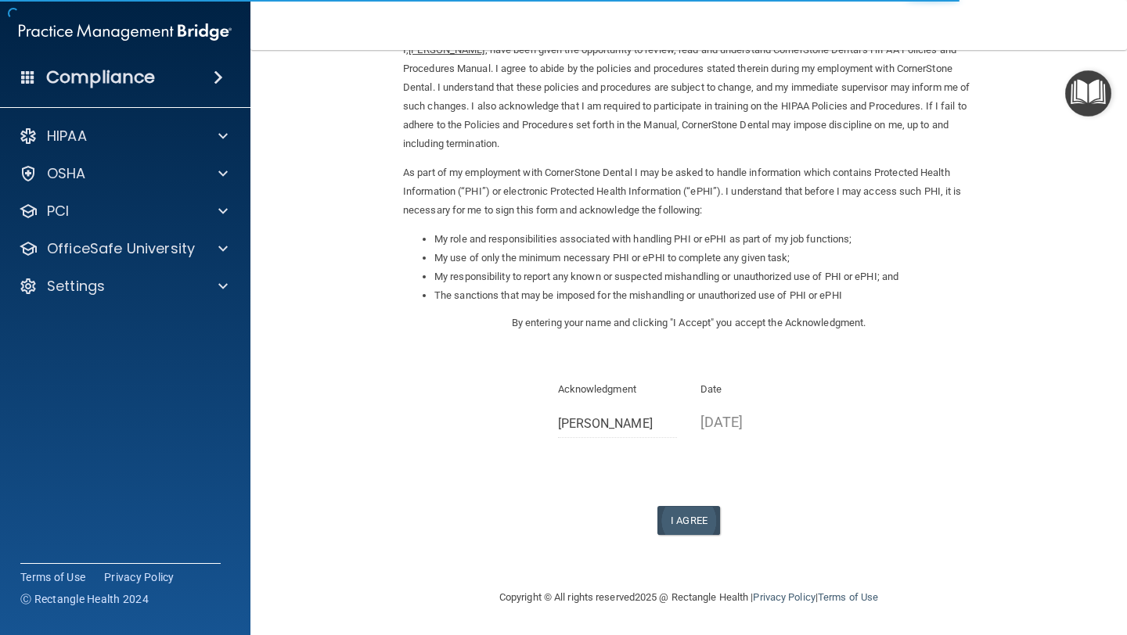 The image size is (1127, 635). I want to click on p: As part of my employment with CornerStone Dental I may be asked to handle information which conta..., so click(689, 192).